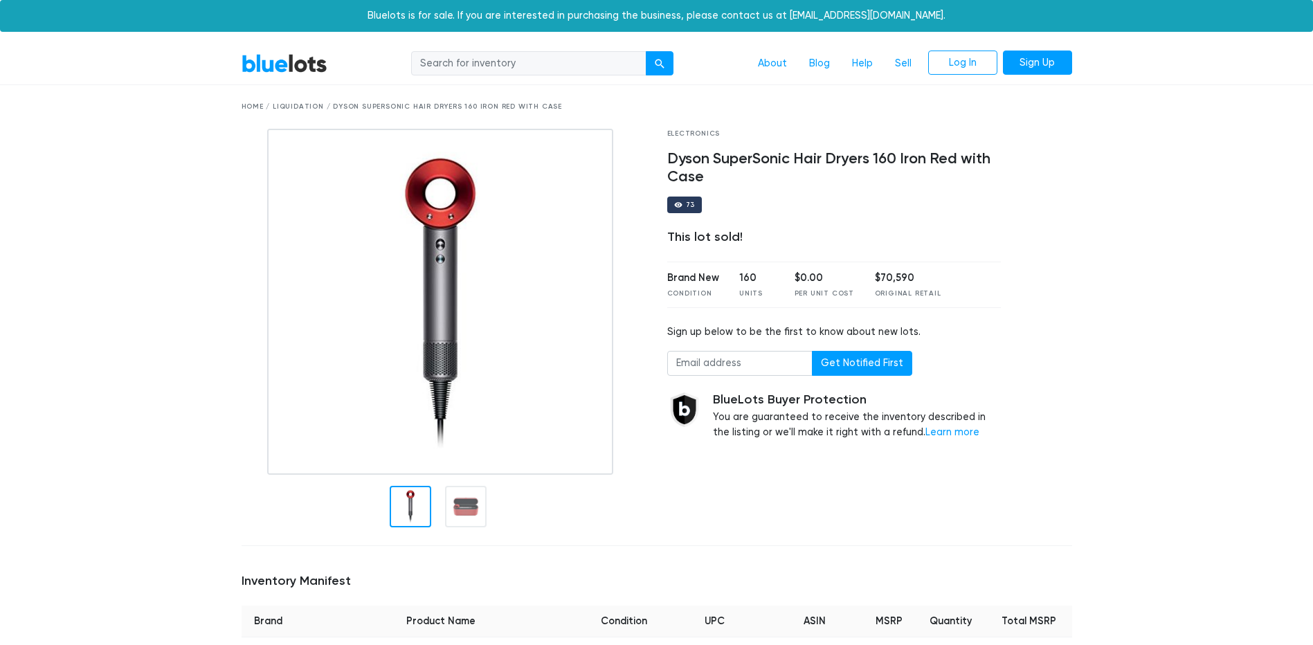 The height and width of the screenshot is (645, 1313). What do you see at coordinates (693, 278) in the screenshot?
I see `div: Brand New` at bounding box center [693, 278].